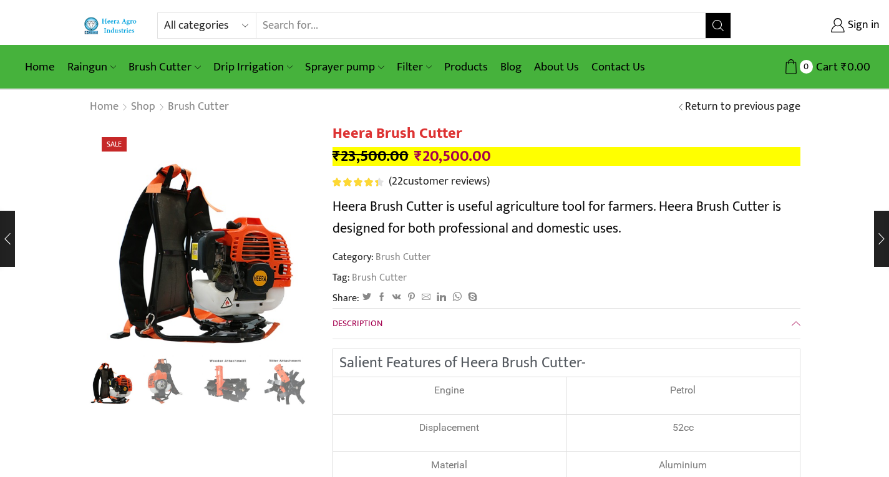  Describe the element at coordinates (227, 380) in the screenshot. I see `li: 3 / 8` at that location.